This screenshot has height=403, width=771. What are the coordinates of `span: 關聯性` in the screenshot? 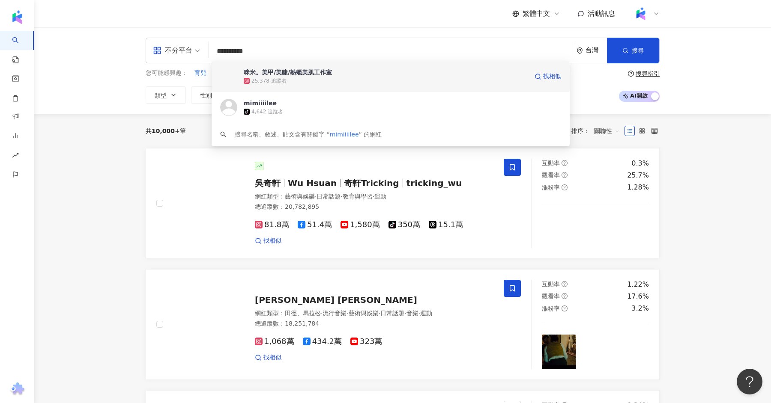 It's located at (607, 131).